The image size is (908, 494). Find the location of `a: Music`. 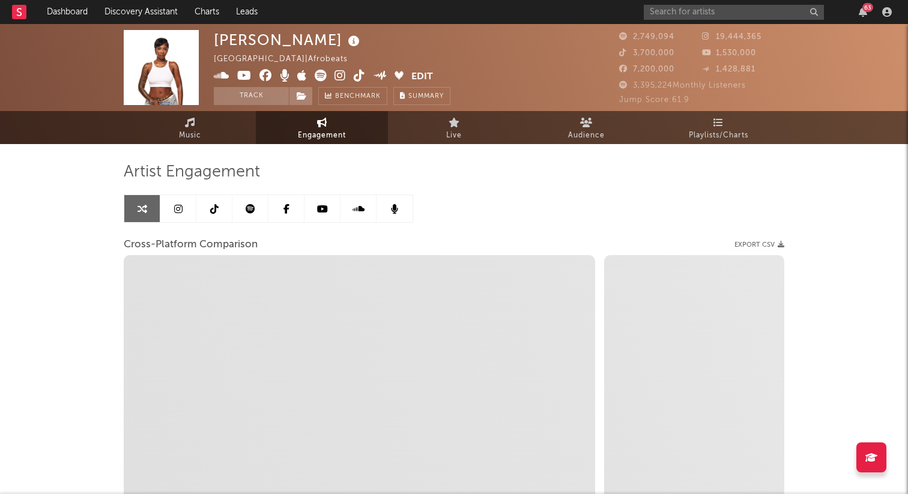

a: Music is located at coordinates (190, 127).